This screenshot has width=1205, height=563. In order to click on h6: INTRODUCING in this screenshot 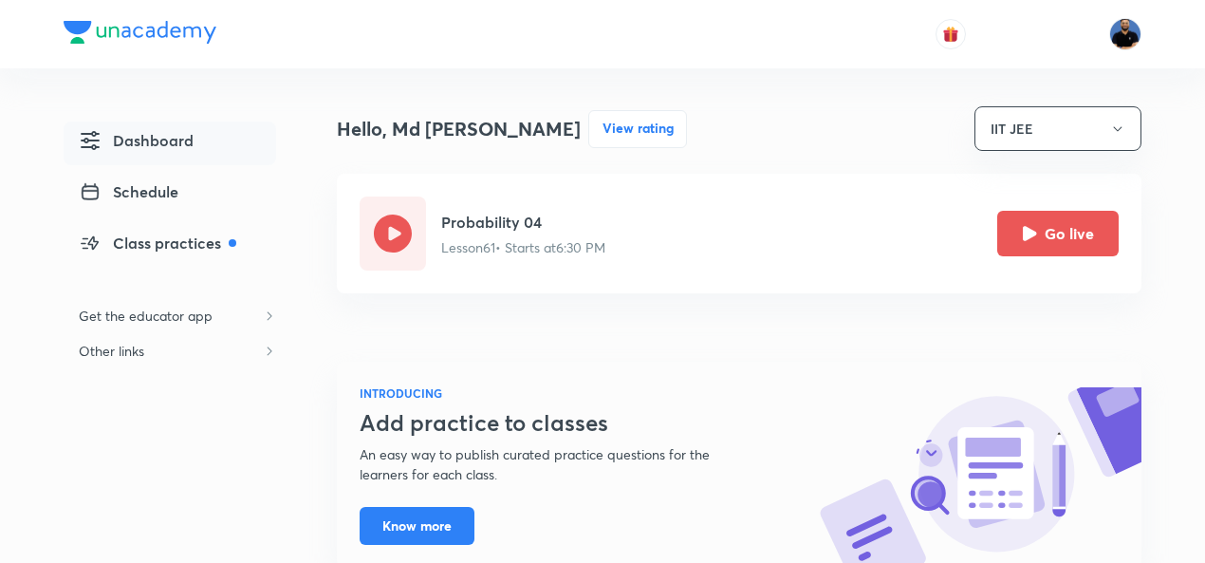, I will do `click(558, 393)`.